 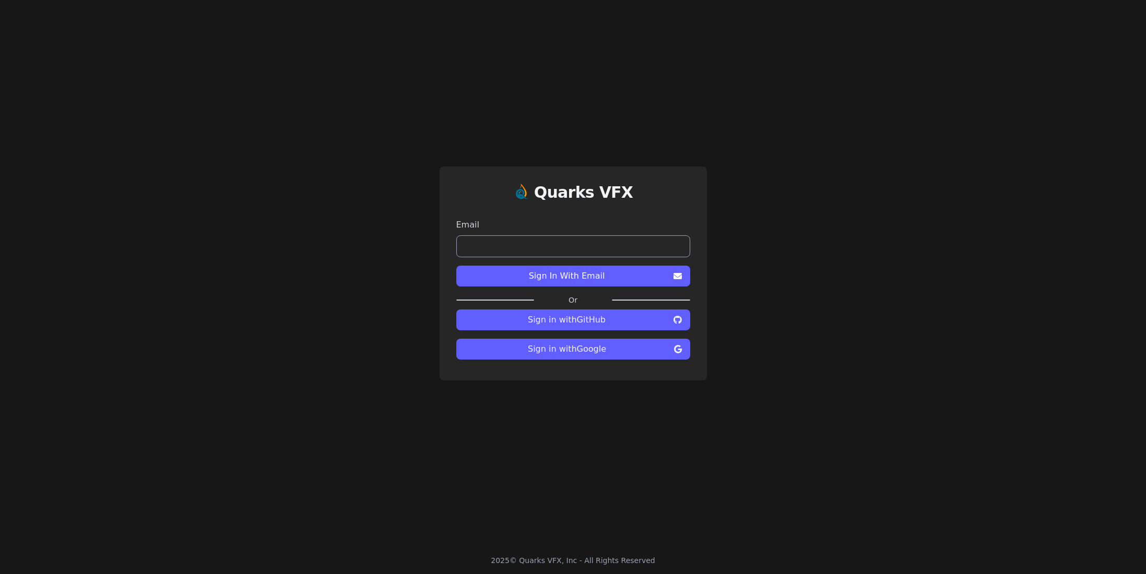 What do you see at coordinates (567, 349) in the screenshot?
I see `span: Sign in with Google` at bounding box center [567, 349].